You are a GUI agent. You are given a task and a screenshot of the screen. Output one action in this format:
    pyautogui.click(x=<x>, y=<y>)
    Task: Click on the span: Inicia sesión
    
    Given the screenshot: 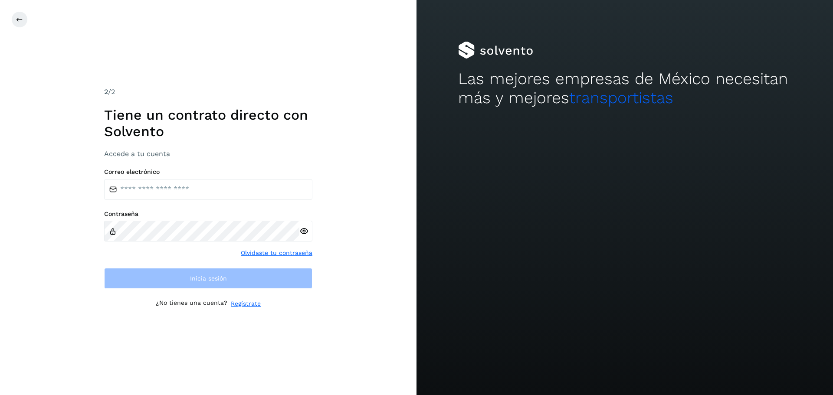 What is the action you would take?
    pyautogui.click(x=208, y=279)
    